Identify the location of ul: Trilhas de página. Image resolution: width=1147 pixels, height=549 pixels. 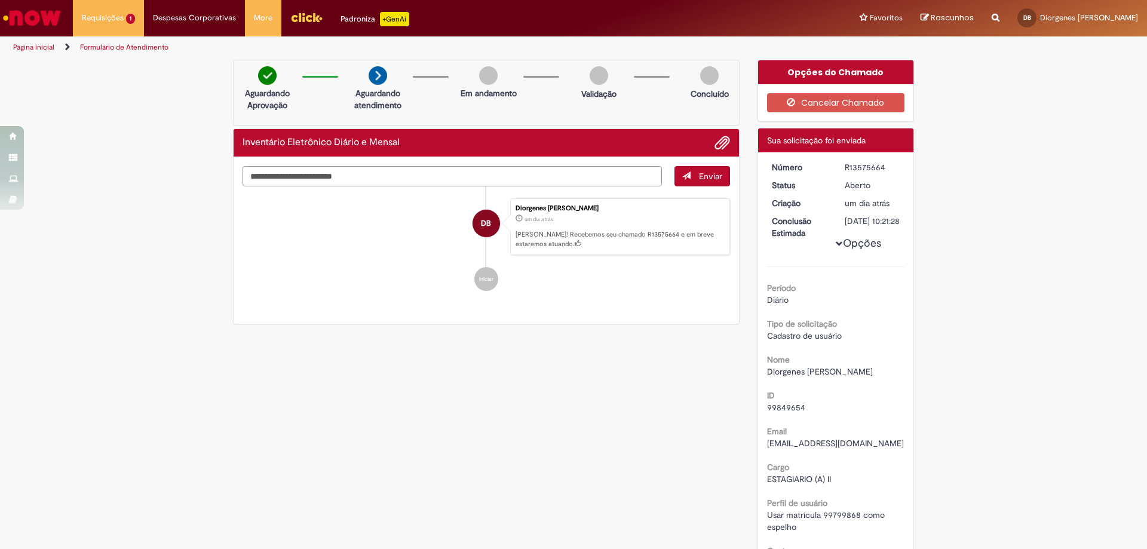
(382, 47).